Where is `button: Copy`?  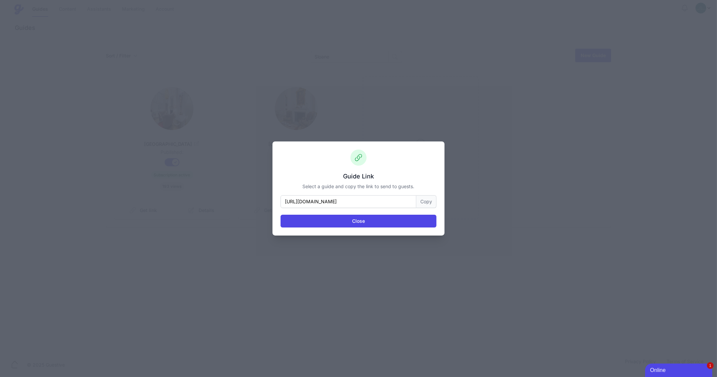 button: Copy is located at coordinates (426, 202).